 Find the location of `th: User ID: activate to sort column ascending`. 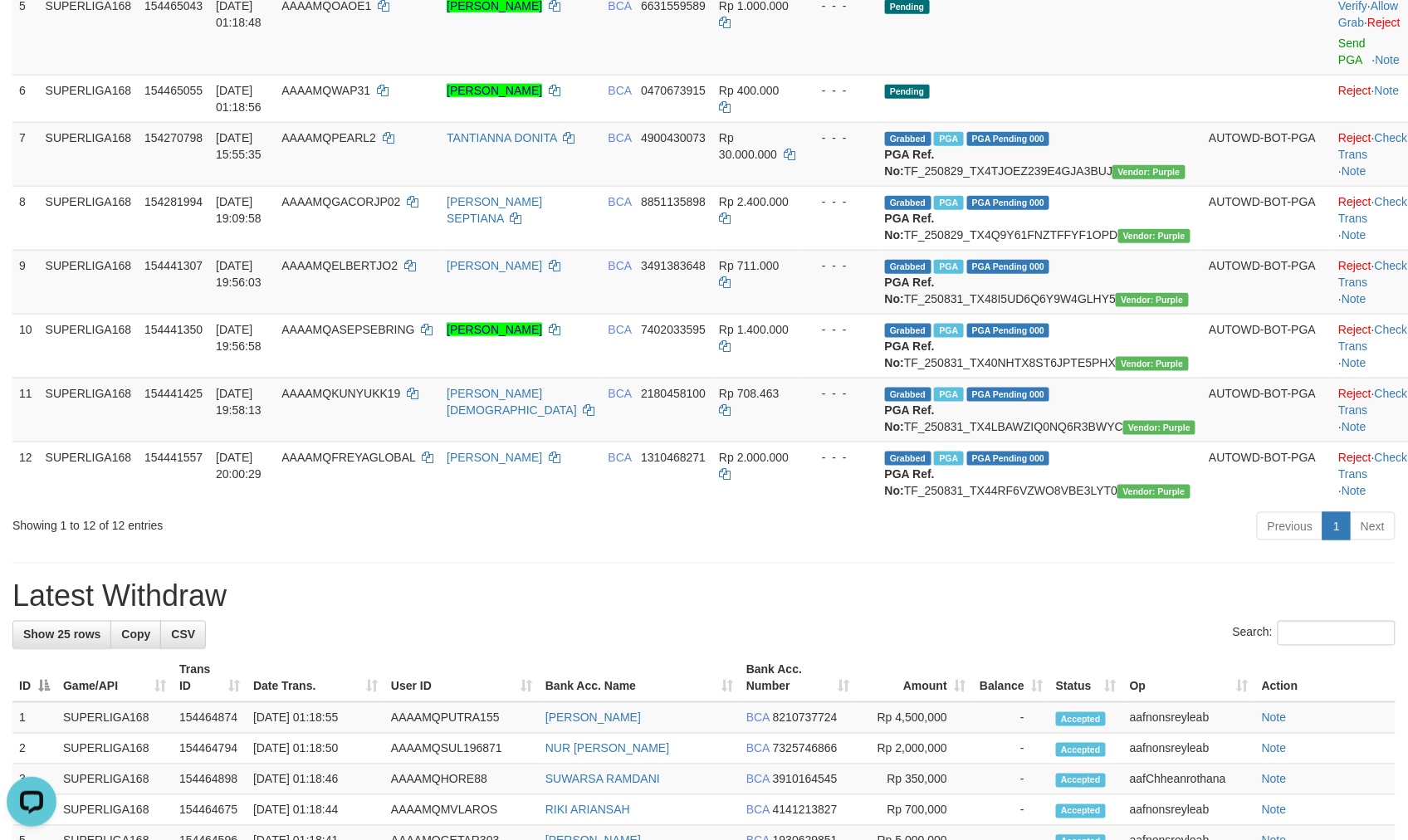

th: User ID: activate to sort column ascending is located at coordinates (461, 678).